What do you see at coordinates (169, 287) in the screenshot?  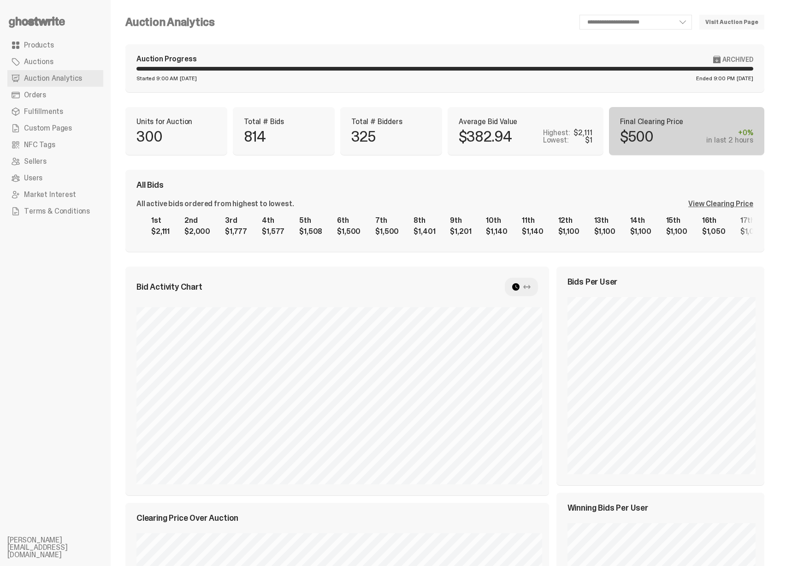 I see `span: Bid Activity Chart` at bounding box center [169, 287].